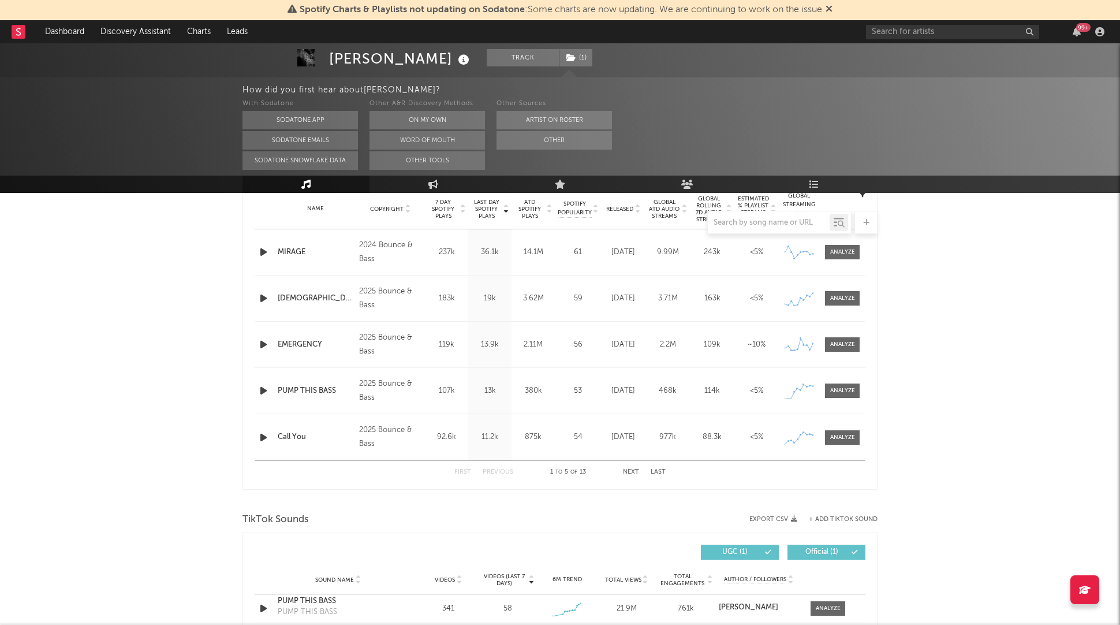 The height and width of the screenshot is (625, 1120). What do you see at coordinates (667, 345) in the screenshot?
I see `div: 2.2M` at bounding box center [667, 345].